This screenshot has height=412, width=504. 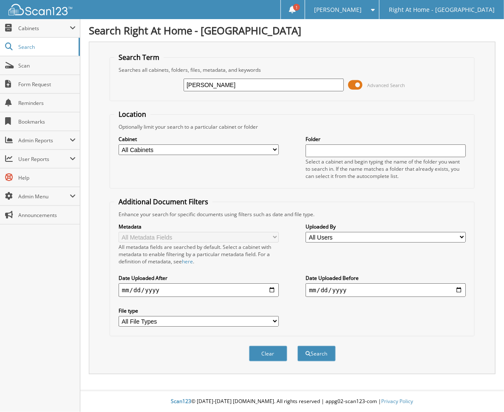 What do you see at coordinates (44, 159) in the screenshot?
I see `span: User Reports` at bounding box center [44, 159].